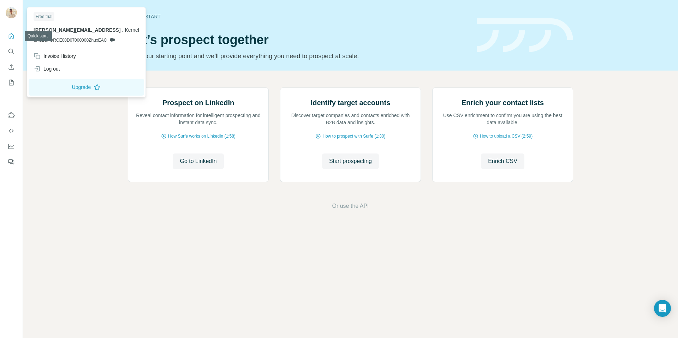  What do you see at coordinates (298, 17) in the screenshot?
I see `div: Quick start` at bounding box center [298, 17].